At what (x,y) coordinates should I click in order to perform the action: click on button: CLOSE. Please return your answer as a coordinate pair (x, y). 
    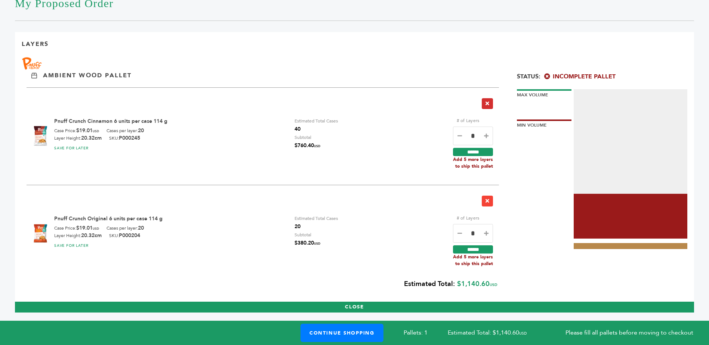
    Looking at the image, I should click on (354, 307).